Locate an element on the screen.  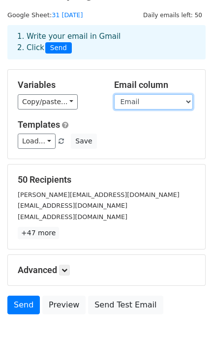
small: Google Sheet: is located at coordinates (45, 15).